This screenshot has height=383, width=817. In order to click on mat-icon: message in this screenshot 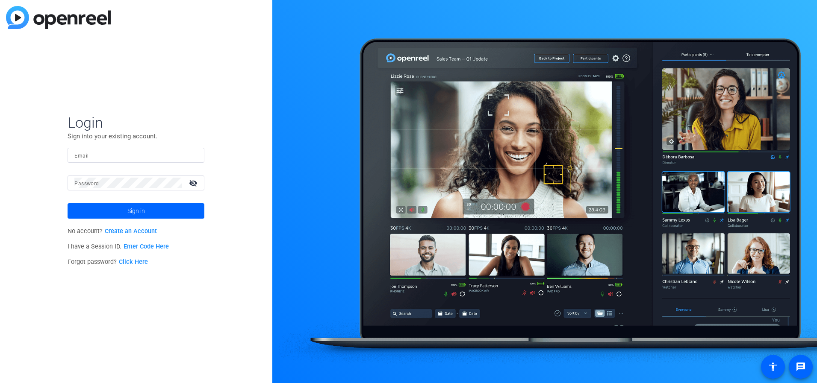, I will do `click(800, 367)`.